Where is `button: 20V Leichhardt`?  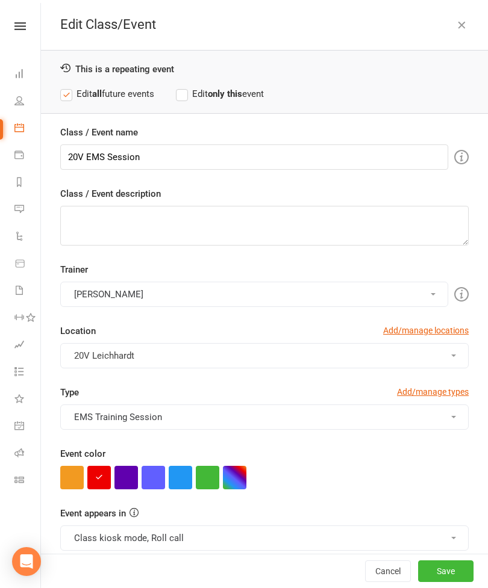
button: 20V Leichhardt is located at coordinates (264, 356).